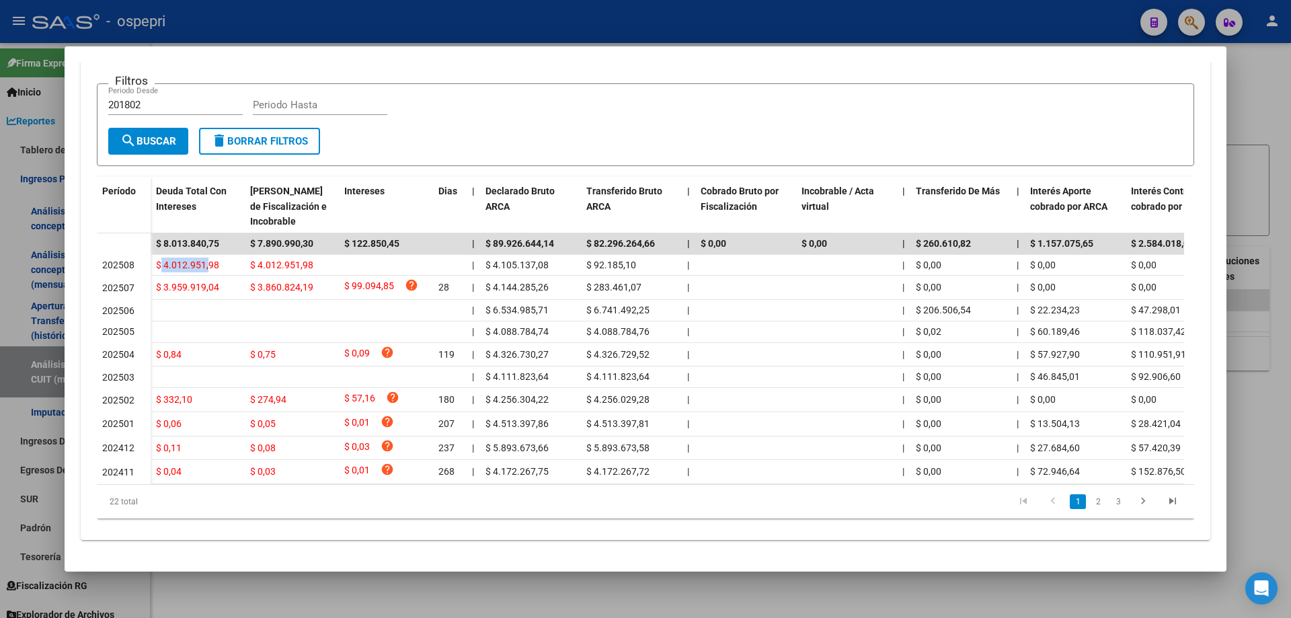 Image resolution: width=1291 pixels, height=618 pixels. I want to click on span: $ 92.906,60, so click(1156, 377).